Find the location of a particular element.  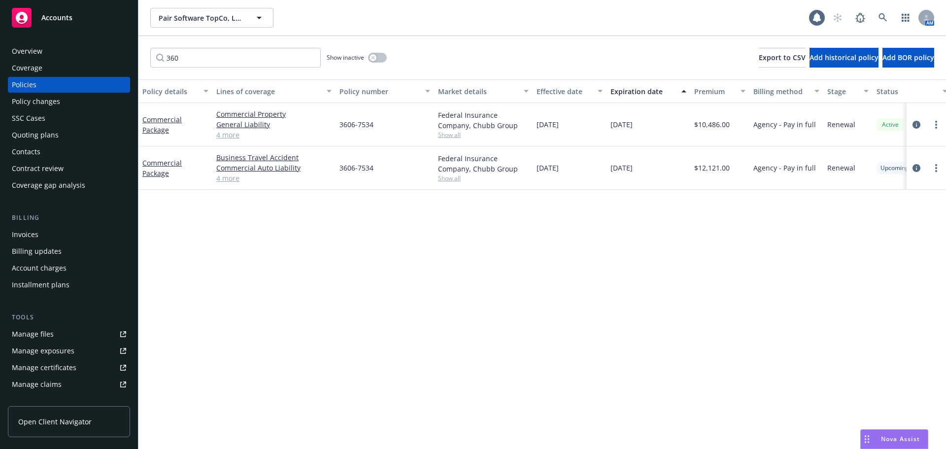

div: Coverage gap analysis is located at coordinates (48, 185).